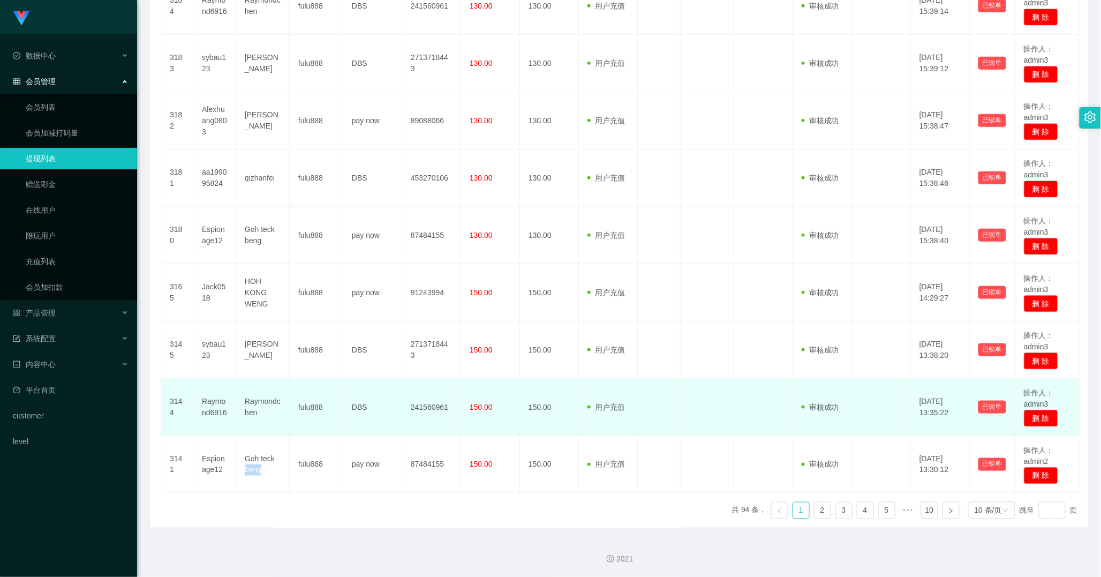 This screenshot has height=577, width=1101. Describe the element at coordinates (887, 510) in the screenshot. I see `a: 5` at that location.